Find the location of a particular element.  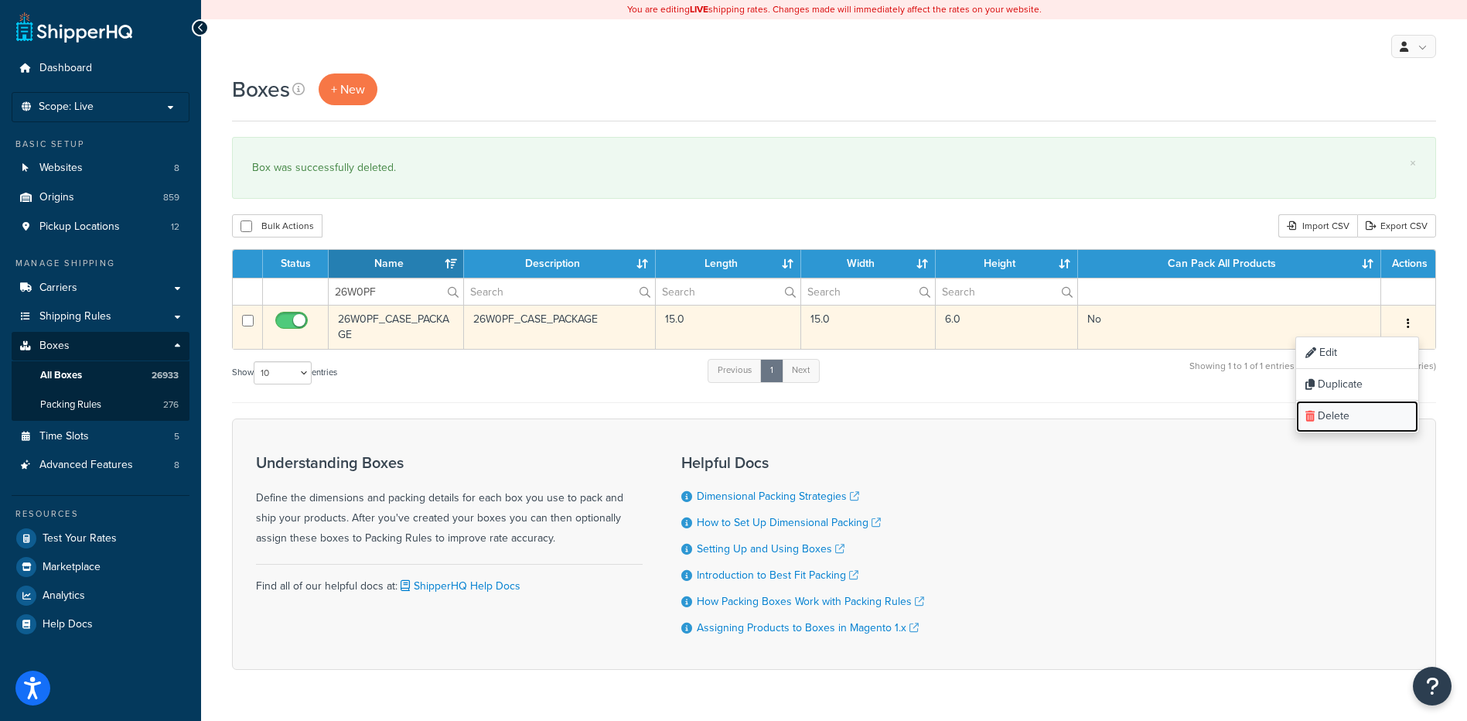

h3: Helpful Docs is located at coordinates (803, 462).